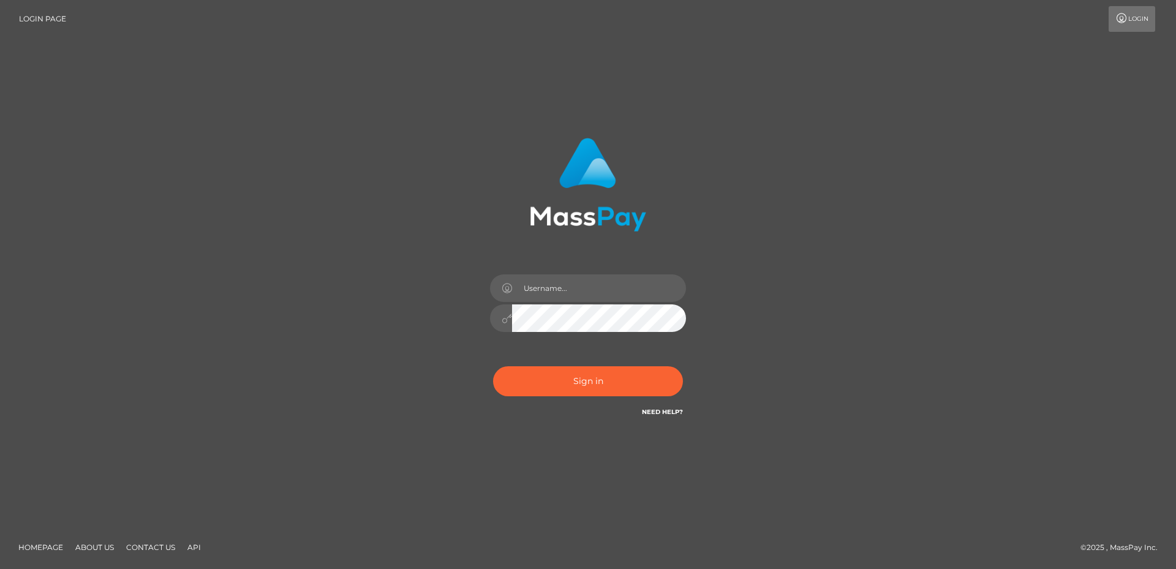 The image size is (1176, 569). Describe the element at coordinates (662, 412) in the screenshot. I see `a: Need Help?` at that location.